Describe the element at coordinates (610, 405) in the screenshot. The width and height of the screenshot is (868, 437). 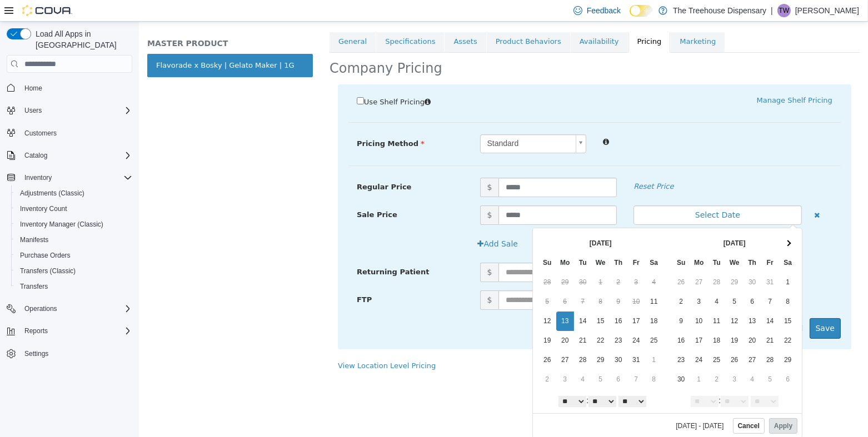
I see `button: Cancel` at that location.